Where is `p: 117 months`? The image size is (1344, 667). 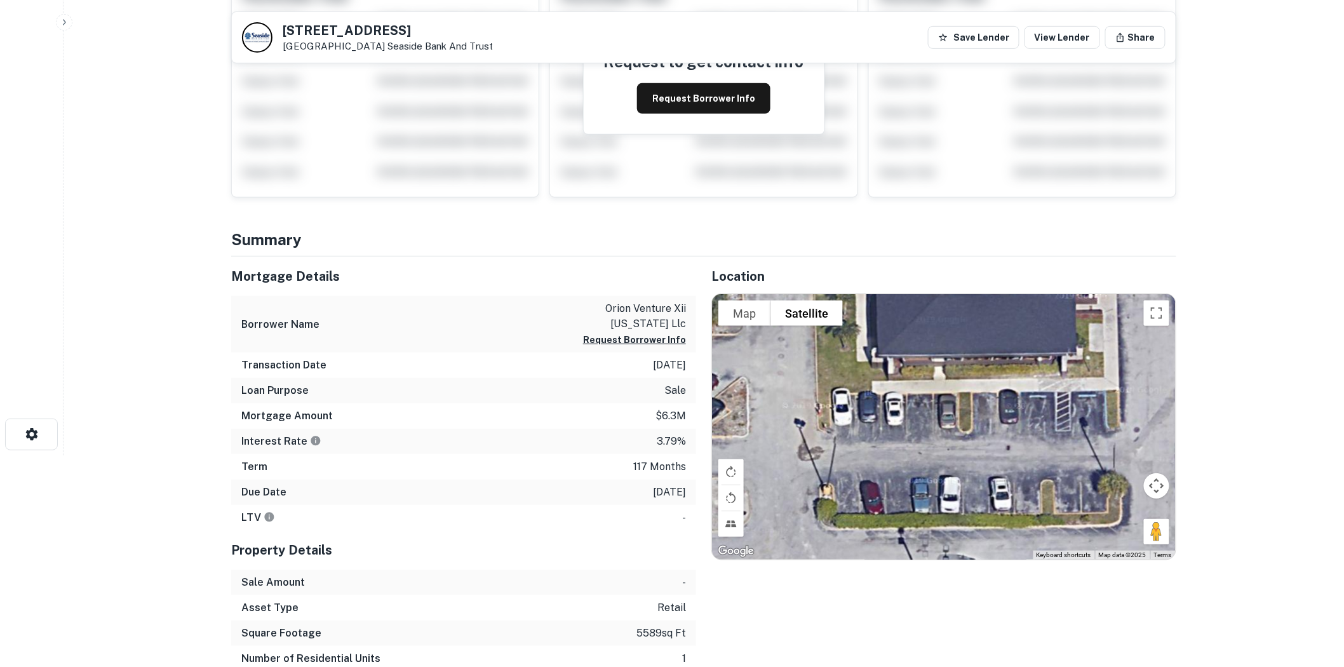
p: 117 months is located at coordinates (659, 467).